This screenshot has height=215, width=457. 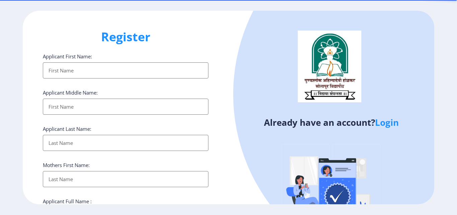 What do you see at coordinates (330, 66) in the screenshot?
I see `img: logo` at bounding box center [330, 66].